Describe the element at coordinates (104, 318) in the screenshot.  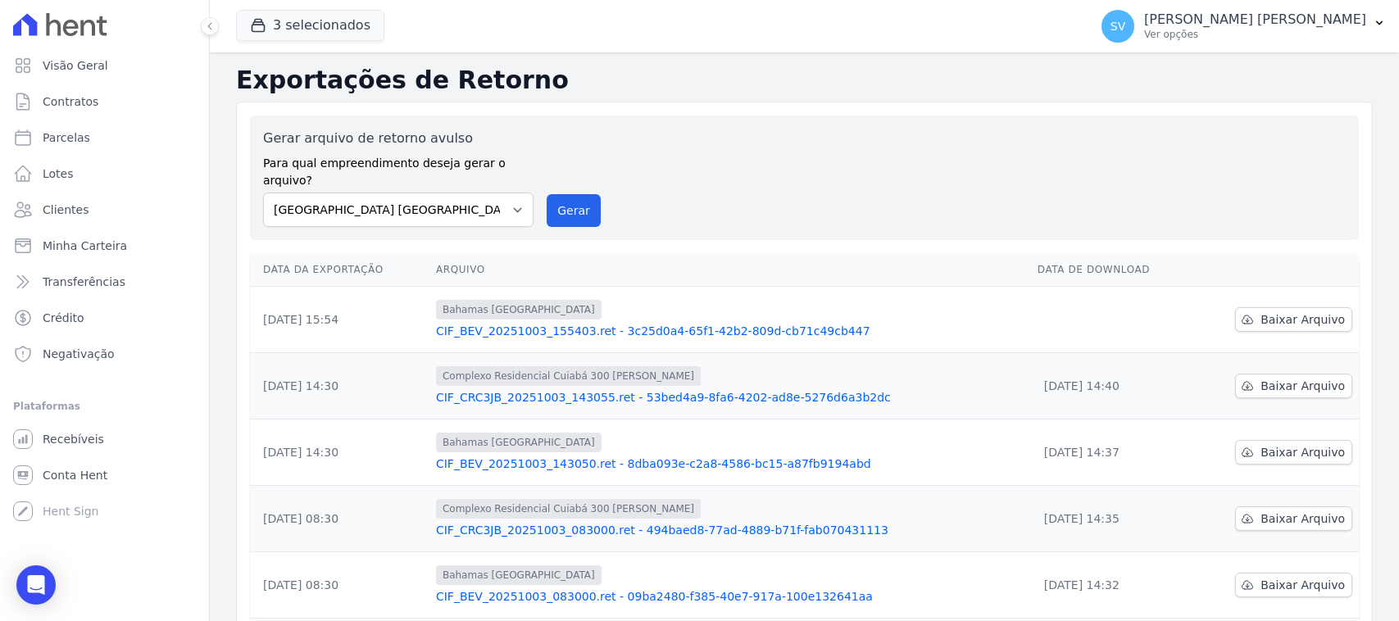
I see `a: Crédito` at that location.